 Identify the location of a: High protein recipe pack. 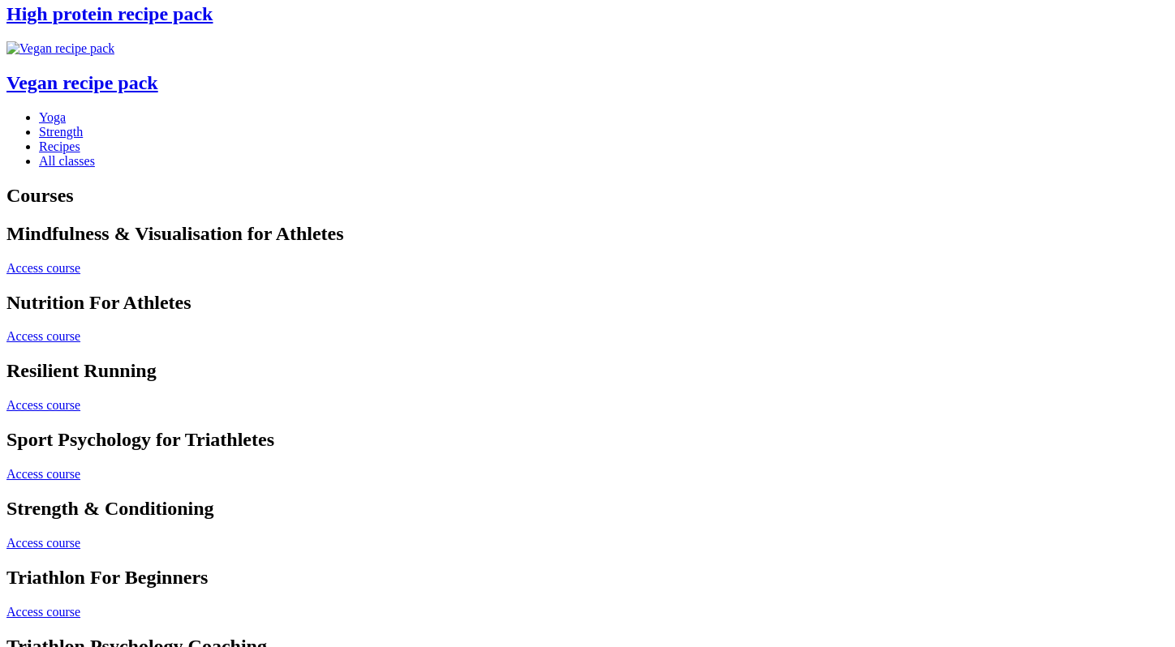
(110, 14).